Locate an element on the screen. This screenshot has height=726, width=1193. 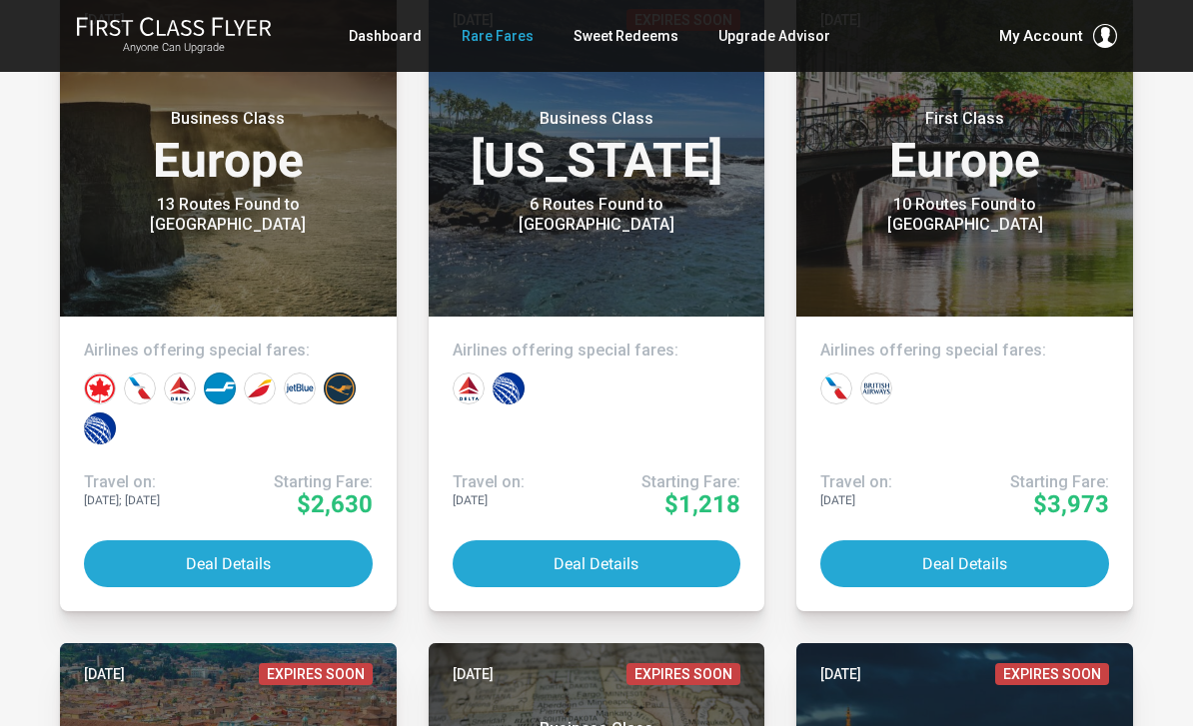
a: Upgrade Advisor is located at coordinates (774, 36).